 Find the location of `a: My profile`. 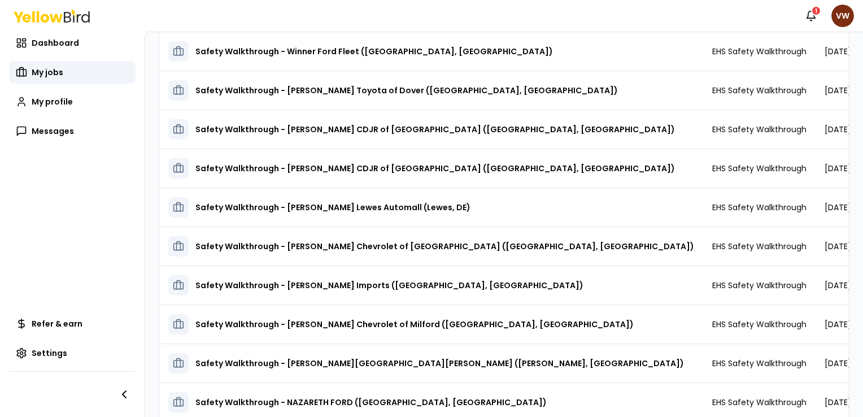

a: My profile is located at coordinates (72, 102).